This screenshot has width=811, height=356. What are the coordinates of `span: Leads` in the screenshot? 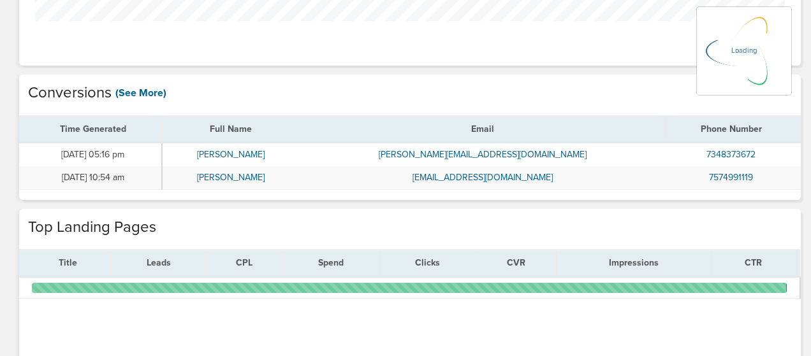 It's located at (159, 263).